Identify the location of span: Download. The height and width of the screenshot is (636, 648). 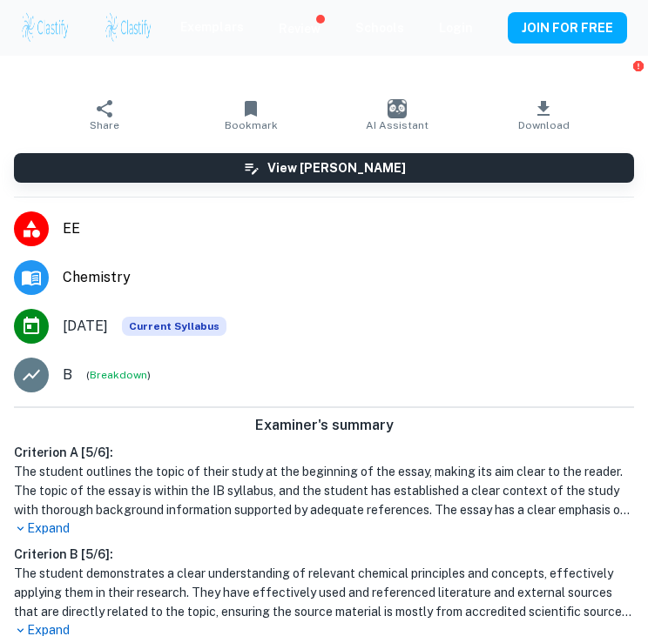
(543, 125).